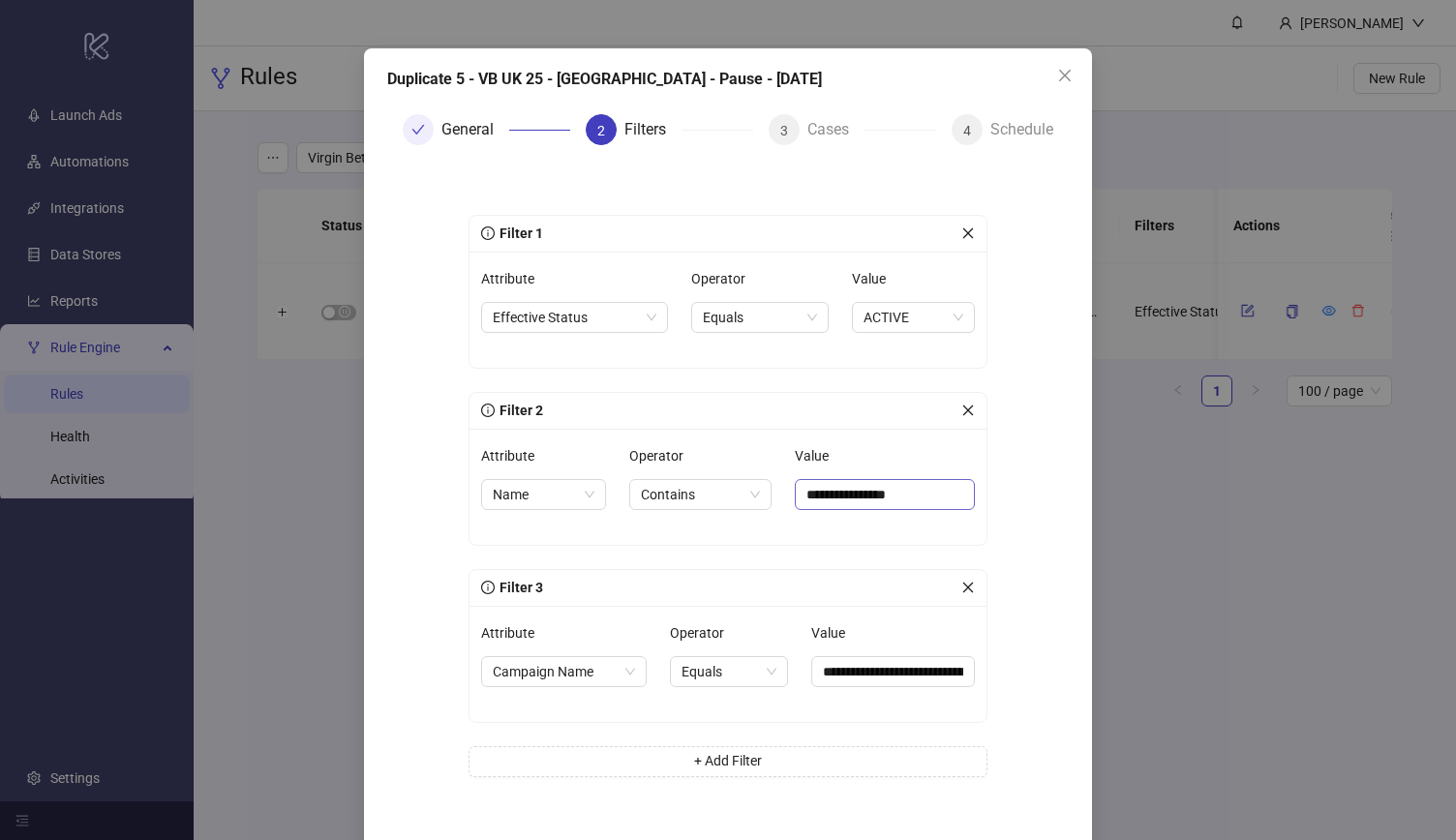 The height and width of the screenshot is (840, 1456). I want to click on span: Campaign Name, so click(563, 671).